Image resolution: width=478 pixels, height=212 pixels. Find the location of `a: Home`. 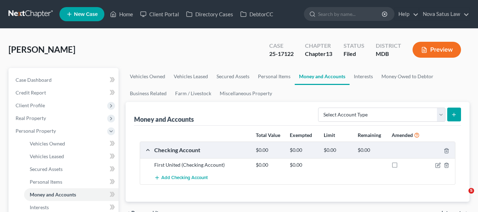

a: Home is located at coordinates (121, 14).